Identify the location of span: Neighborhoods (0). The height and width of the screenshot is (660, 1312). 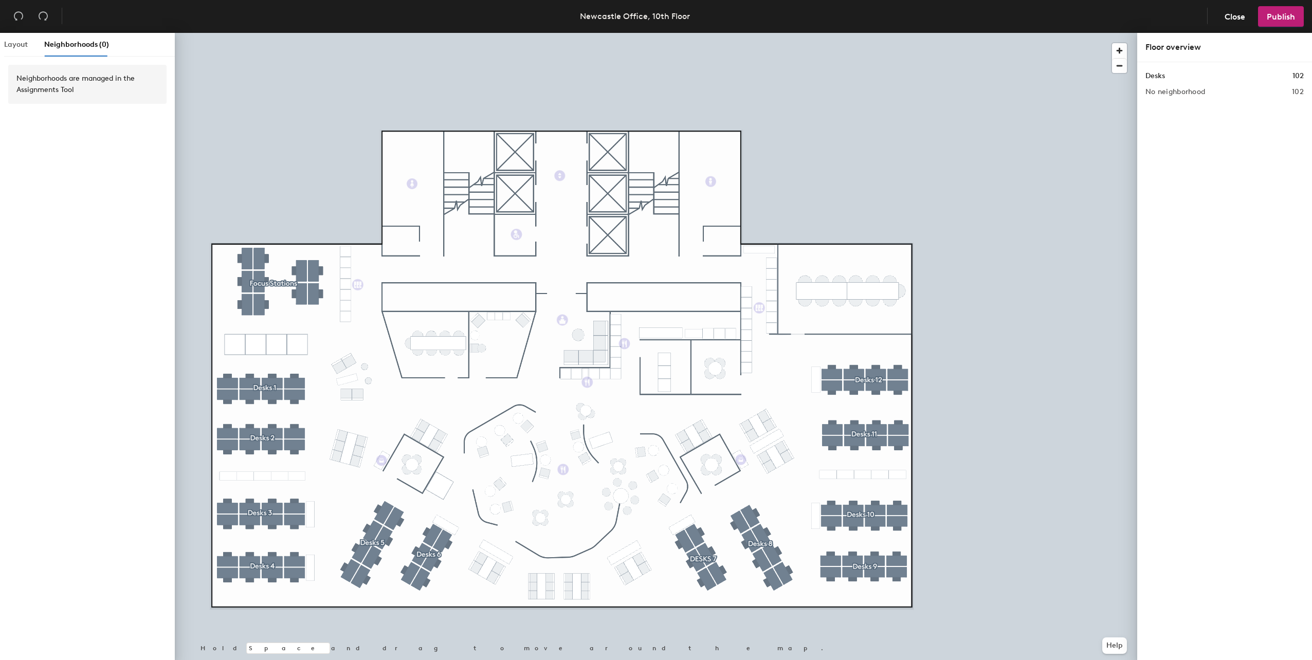
(77, 44).